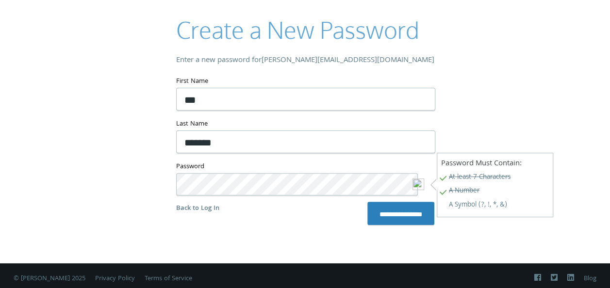 The width and height of the screenshot is (610, 288). I want to click on a: Terms of Service, so click(168, 279).